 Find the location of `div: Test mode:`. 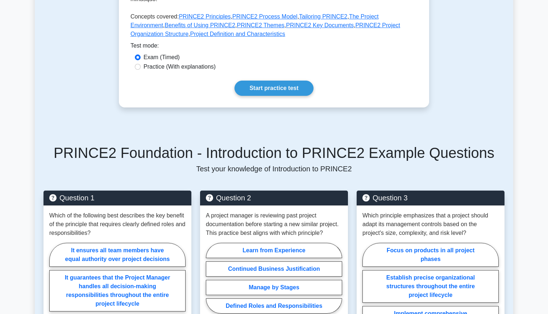

div: Test mode: is located at coordinates (274, 47).